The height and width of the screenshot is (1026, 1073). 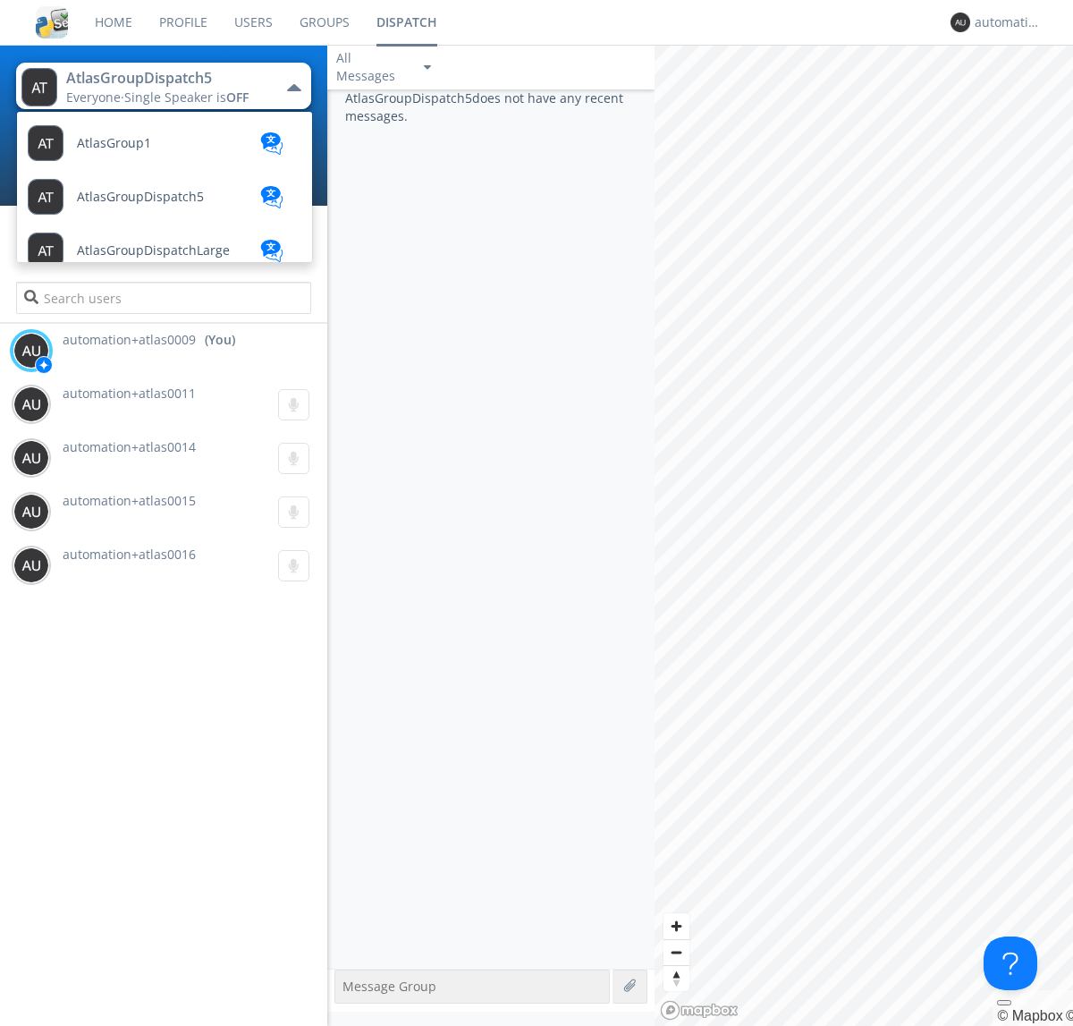 I want to click on span: automation+atlas0016, so click(x=129, y=554).